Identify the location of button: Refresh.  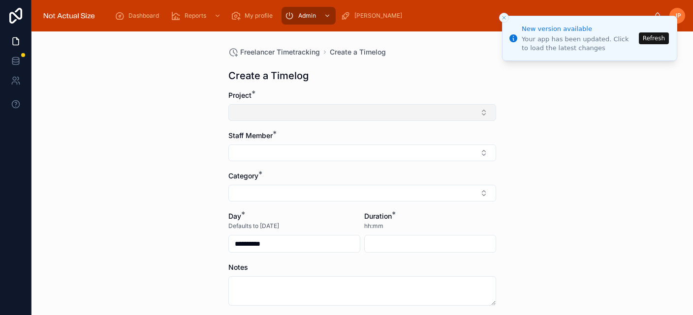
(653, 38).